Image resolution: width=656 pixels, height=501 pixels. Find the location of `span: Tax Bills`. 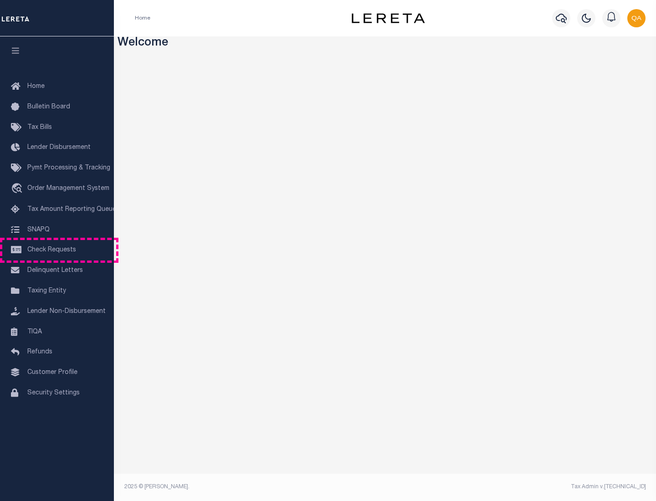

span: Tax Bills is located at coordinates (40, 127).